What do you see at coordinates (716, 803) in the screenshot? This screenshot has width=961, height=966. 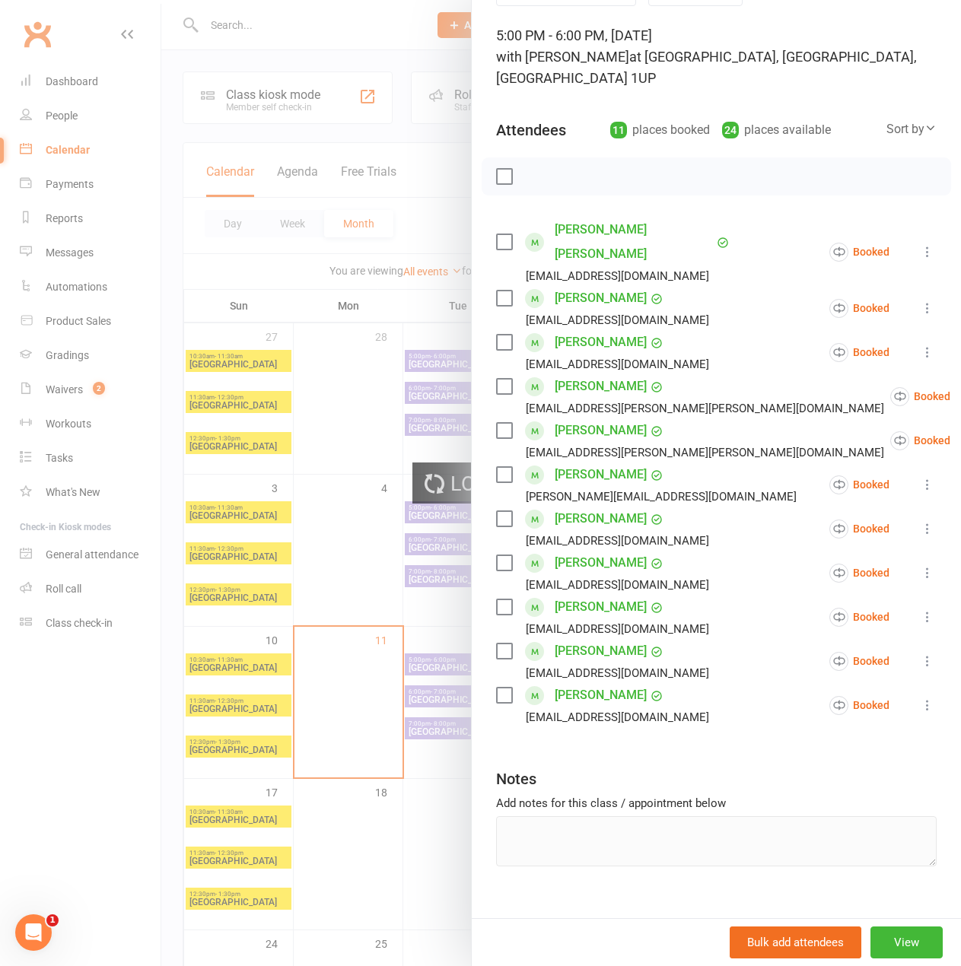 I see `div: Add notes for this class / appointment below` at bounding box center [716, 803].